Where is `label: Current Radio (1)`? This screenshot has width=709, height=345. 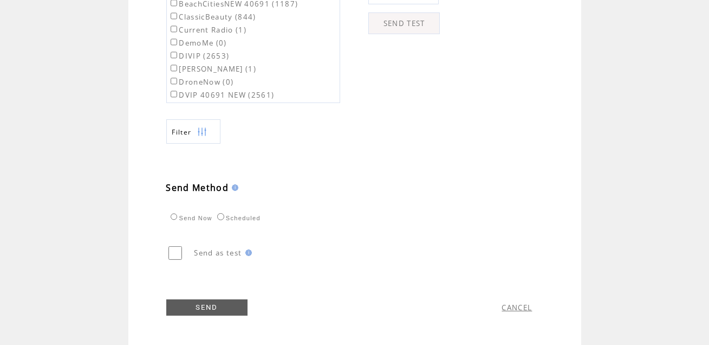
label: Current Radio (1) is located at coordinates (207, 30).